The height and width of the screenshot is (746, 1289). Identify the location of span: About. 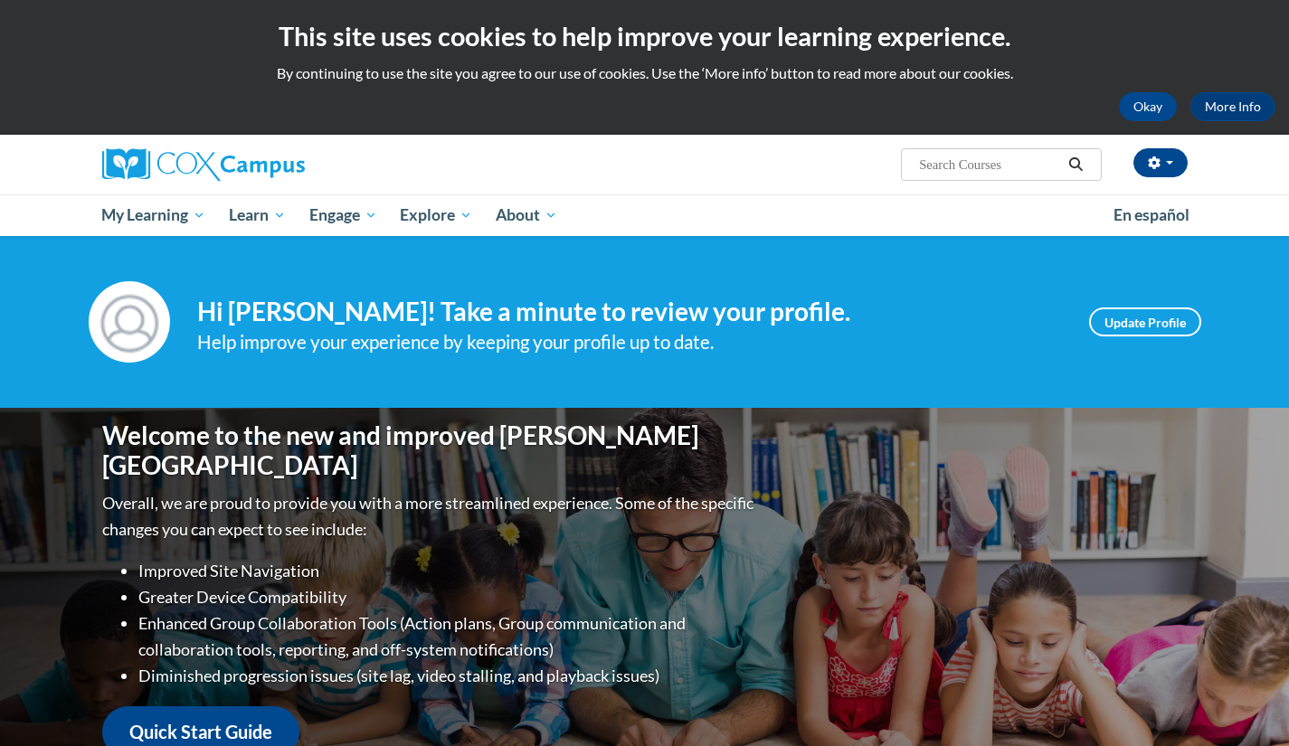
(526, 215).